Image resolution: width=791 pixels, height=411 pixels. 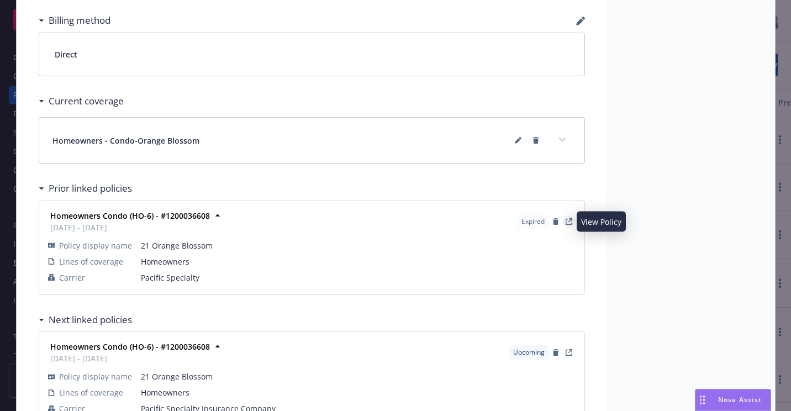 What do you see at coordinates (86, 101) in the screenshot?
I see `h3: Current coverage` at bounding box center [86, 101].